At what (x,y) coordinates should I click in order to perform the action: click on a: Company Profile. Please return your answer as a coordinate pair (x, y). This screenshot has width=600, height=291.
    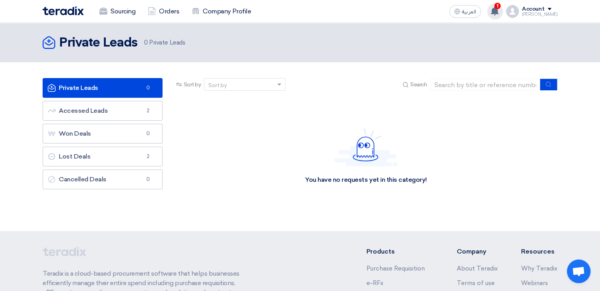
    Looking at the image, I should click on (221, 11).